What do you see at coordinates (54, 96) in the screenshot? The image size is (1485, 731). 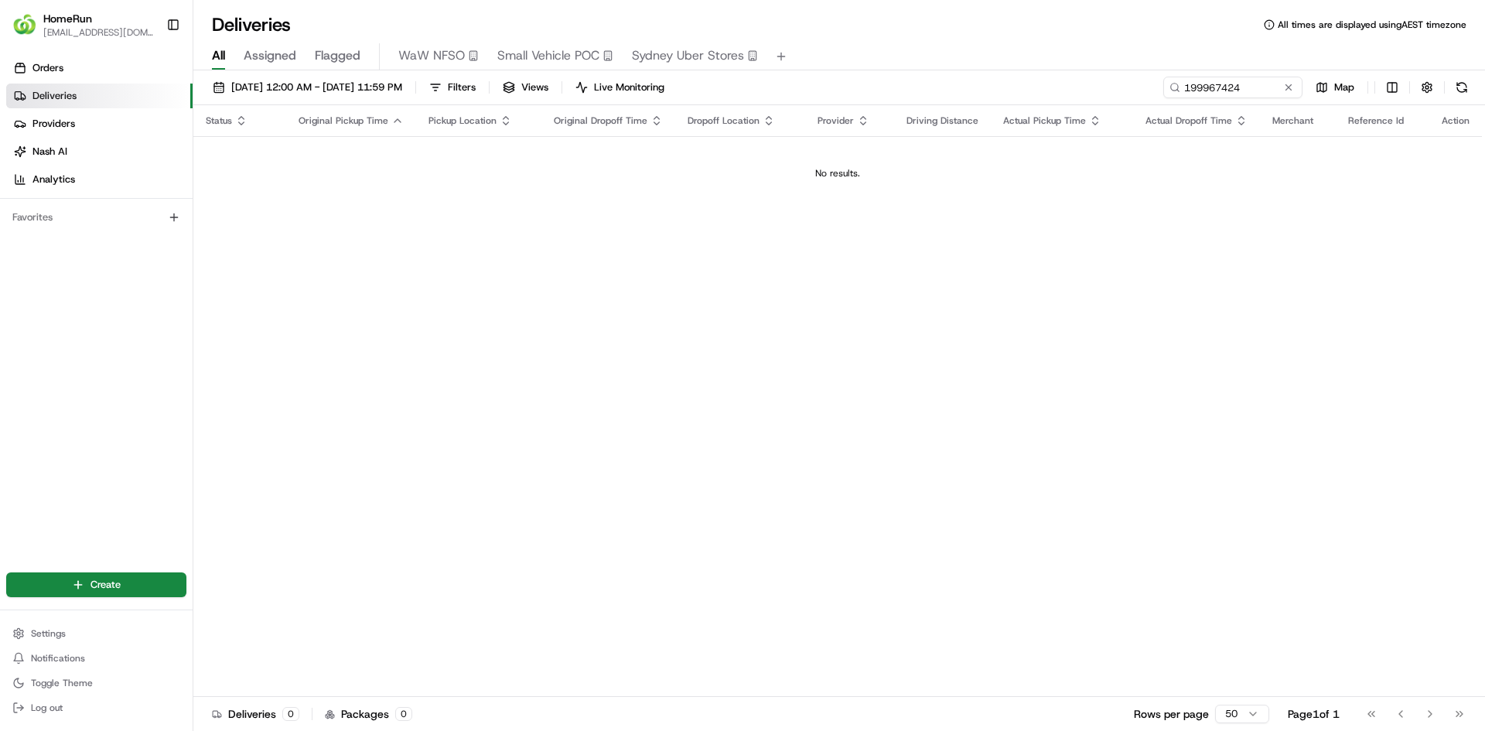 I see `span: Deliveries` at bounding box center [54, 96].